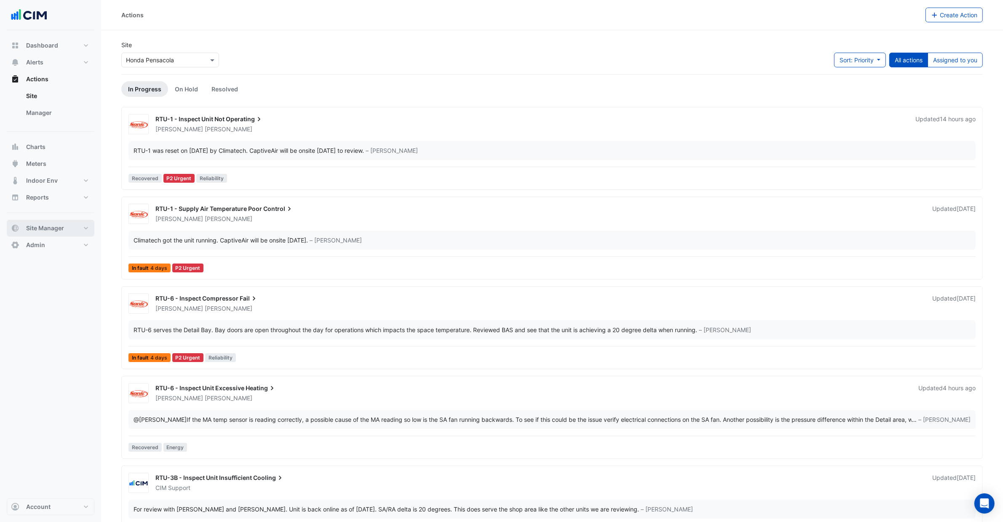 The height and width of the screenshot is (522, 1003). I want to click on app-icon: Dashboard, so click(15, 45).